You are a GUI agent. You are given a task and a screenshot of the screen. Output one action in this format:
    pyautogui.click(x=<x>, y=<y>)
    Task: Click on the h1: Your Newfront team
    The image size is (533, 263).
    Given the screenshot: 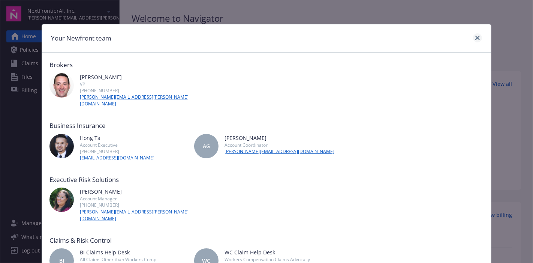 What is the action you would take?
    pyautogui.click(x=81, y=38)
    